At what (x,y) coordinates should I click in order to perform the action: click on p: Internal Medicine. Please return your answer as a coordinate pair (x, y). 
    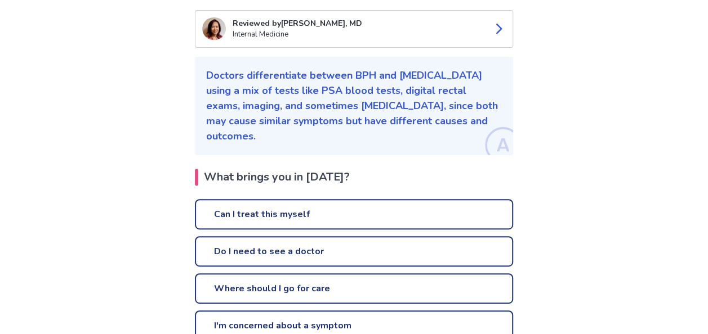
    Looking at the image, I should click on (357, 35).